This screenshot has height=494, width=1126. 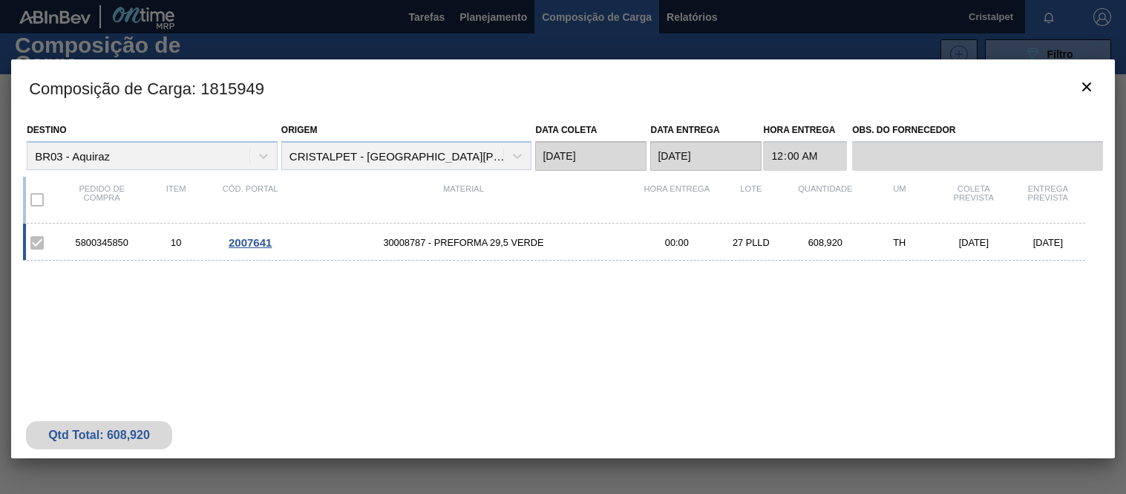 I want to click on div: Hora Entrega, so click(x=677, y=200).